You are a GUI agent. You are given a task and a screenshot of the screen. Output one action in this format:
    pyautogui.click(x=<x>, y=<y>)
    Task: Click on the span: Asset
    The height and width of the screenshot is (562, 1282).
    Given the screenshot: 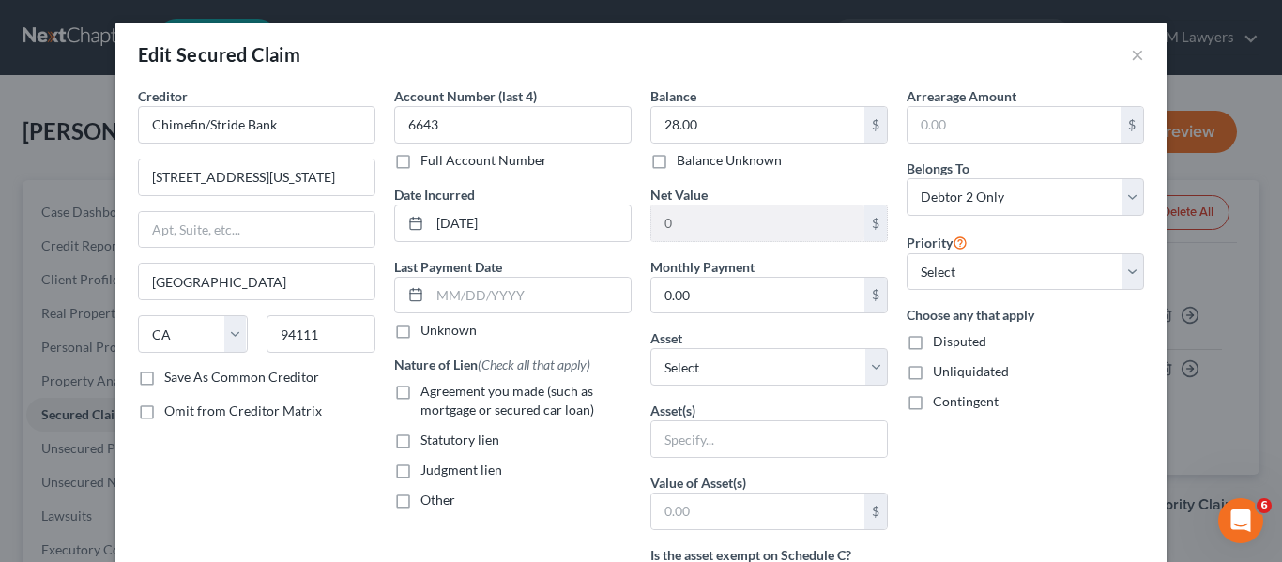 What is the action you would take?
    pyautogui.click(x=666, y=338)
    